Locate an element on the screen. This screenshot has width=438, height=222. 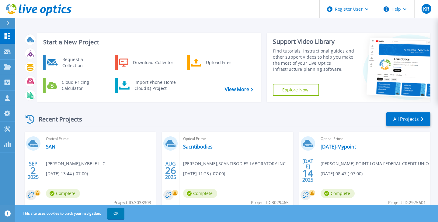
span: KR is located at coordinates (426, 9).